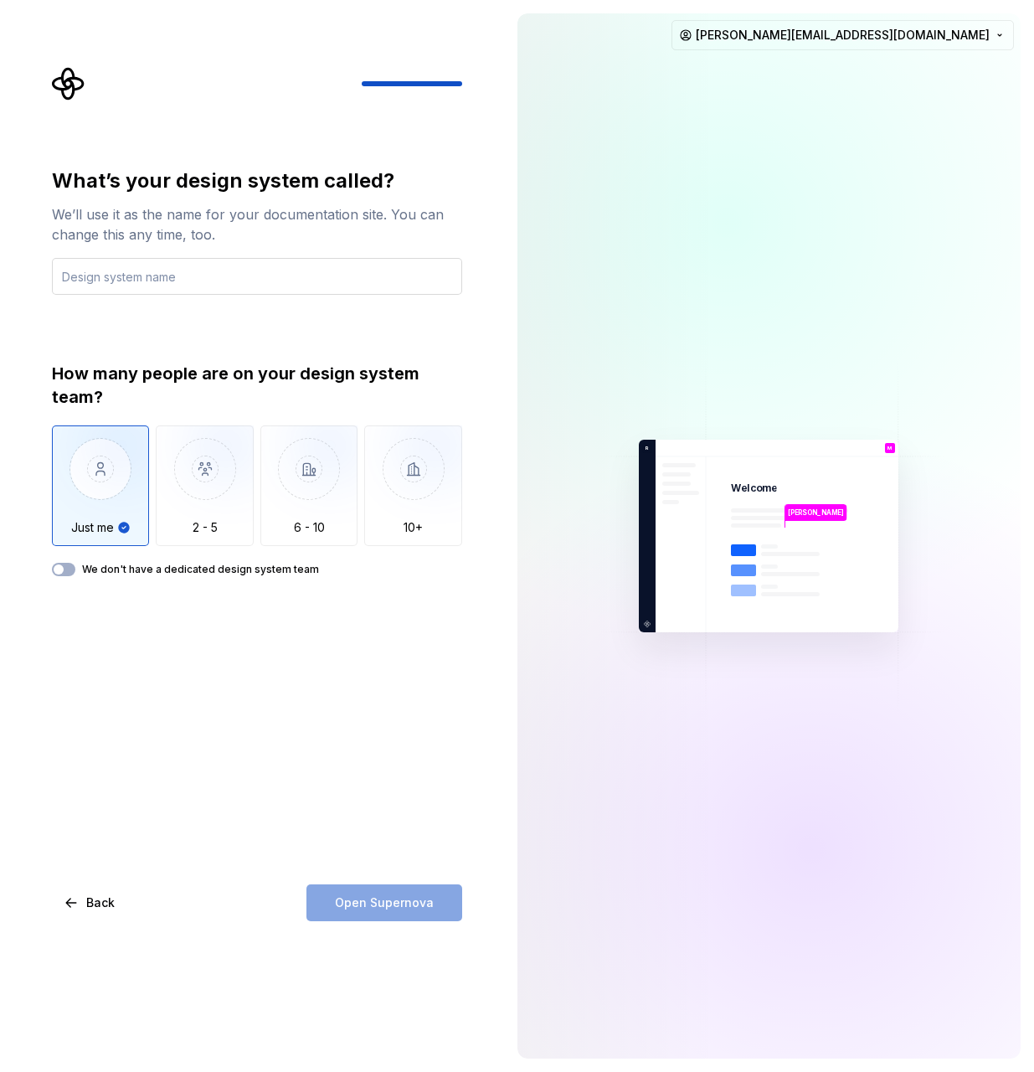 This screenshot has width=1034, height=1072. What do you see at coordinates (100, 902) in the screenshot?
I see `span: Back` at bounding box center [100, 902].